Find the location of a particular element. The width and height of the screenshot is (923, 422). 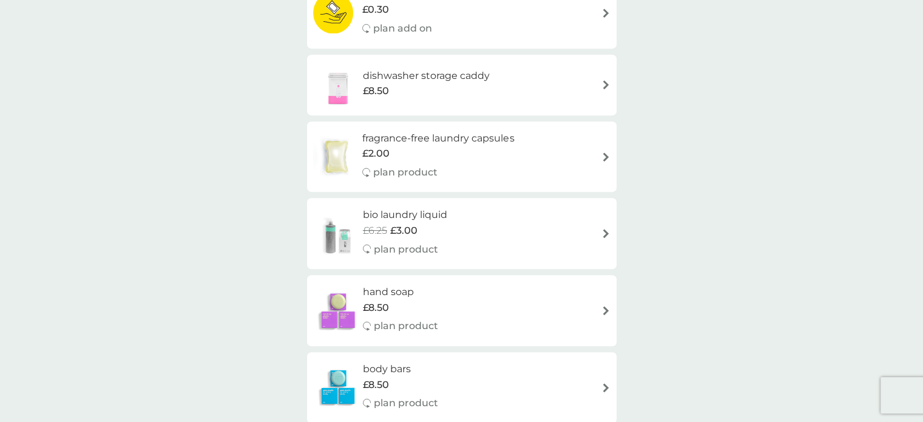

img: dishwasher storage caddy is located at coordinates (338, 85).